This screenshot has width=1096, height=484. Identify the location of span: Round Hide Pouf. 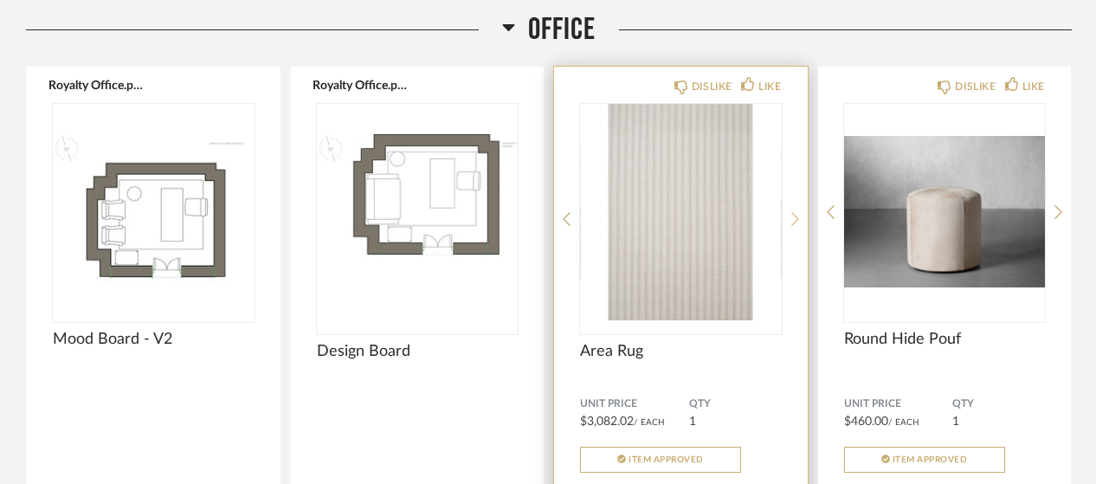
(945, 339).